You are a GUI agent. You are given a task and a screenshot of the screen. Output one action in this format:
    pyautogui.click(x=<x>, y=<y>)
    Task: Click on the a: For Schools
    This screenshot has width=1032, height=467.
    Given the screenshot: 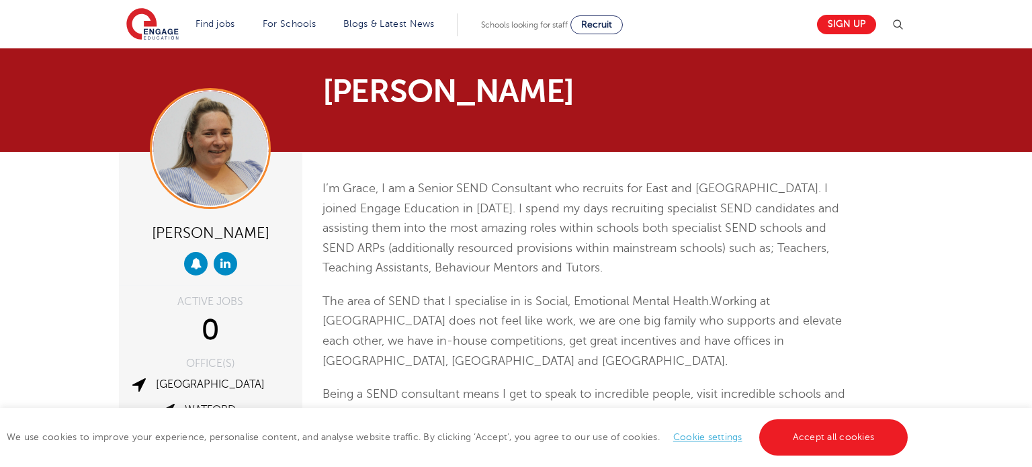 What is the action you would take?
    pyautogui.click(x=289, y=24)
    